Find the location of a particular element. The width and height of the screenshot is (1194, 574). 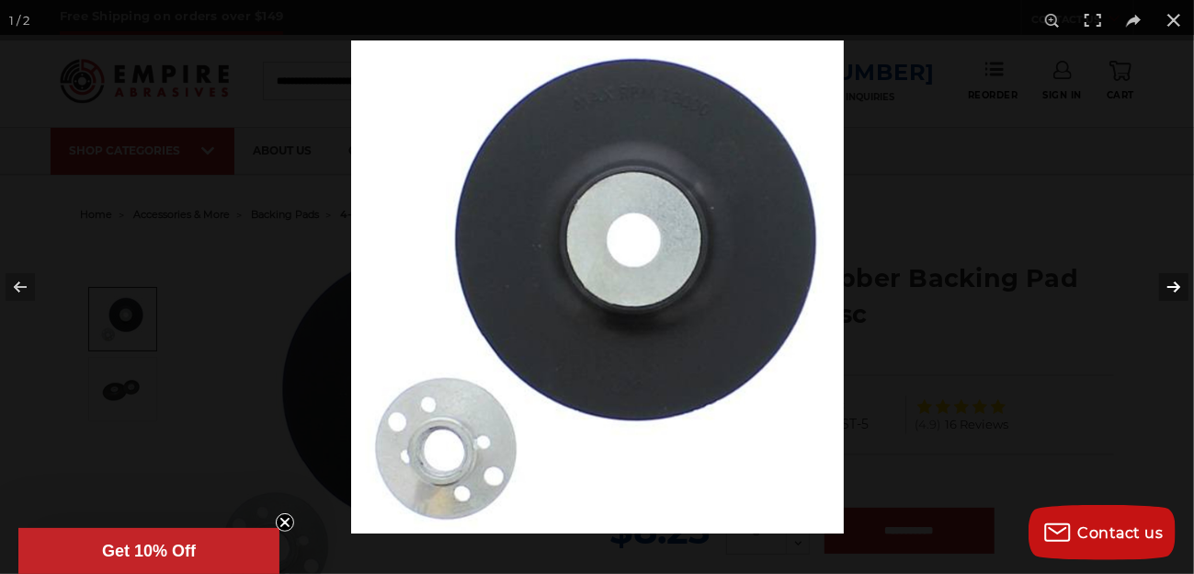

span: Contact us is located at coordinates (1121, 532).